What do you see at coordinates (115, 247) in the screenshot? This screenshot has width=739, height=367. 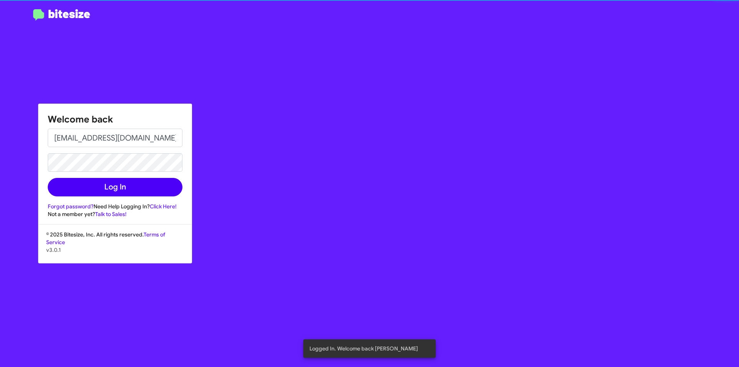 I see `div: © 2025 Bitesize, Inc. All rights reserved.` at bounding box center [115, 247].